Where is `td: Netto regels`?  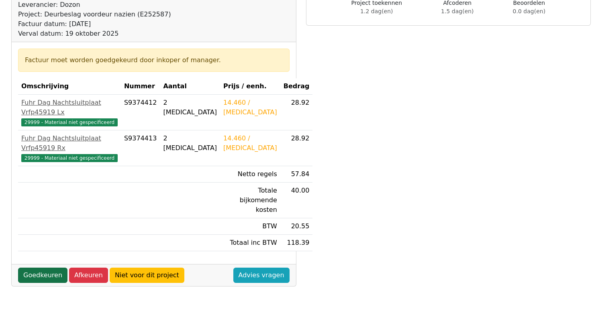
td: Netto regels is located at coordinates (250, 174).